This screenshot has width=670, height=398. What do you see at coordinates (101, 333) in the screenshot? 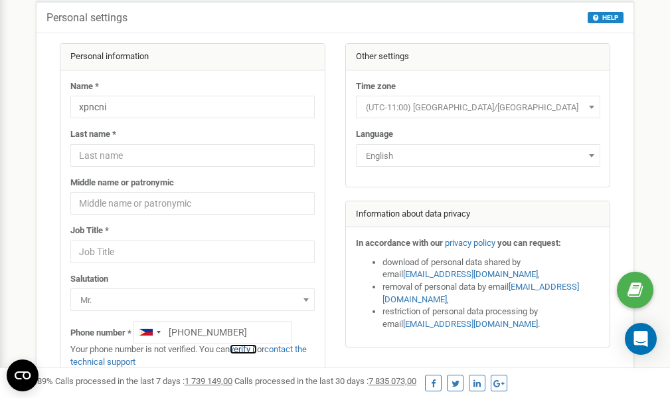
I see `label: Phone number *` at bounding box center [101, 333].